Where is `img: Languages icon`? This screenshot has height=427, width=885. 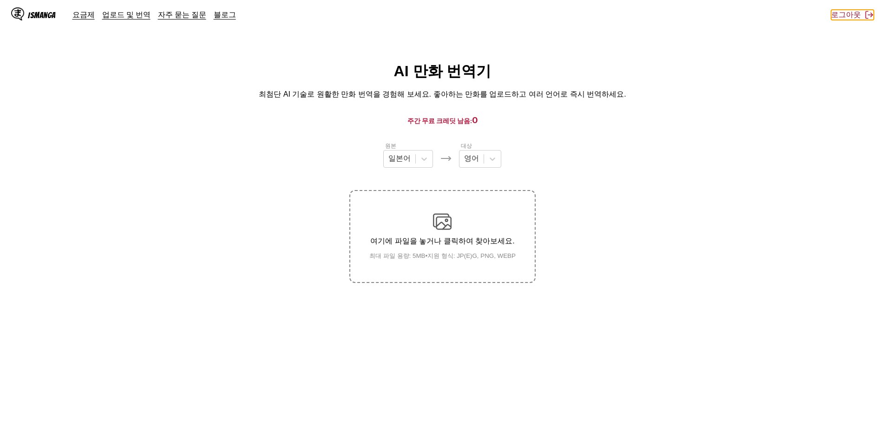 img: Languages icon is located at coordinates (446, 158).